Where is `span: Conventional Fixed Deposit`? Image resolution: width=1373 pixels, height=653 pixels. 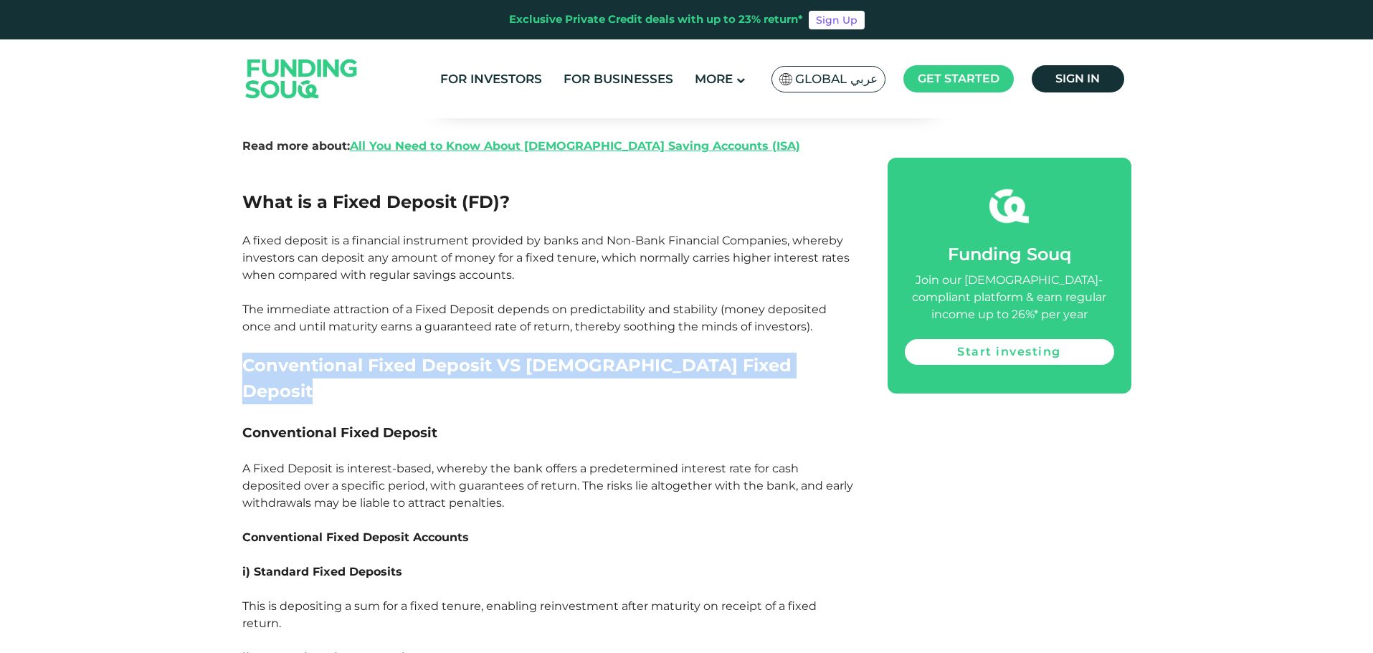 span: Conventional Fixed Deposit is located at coordinates (340, 432).